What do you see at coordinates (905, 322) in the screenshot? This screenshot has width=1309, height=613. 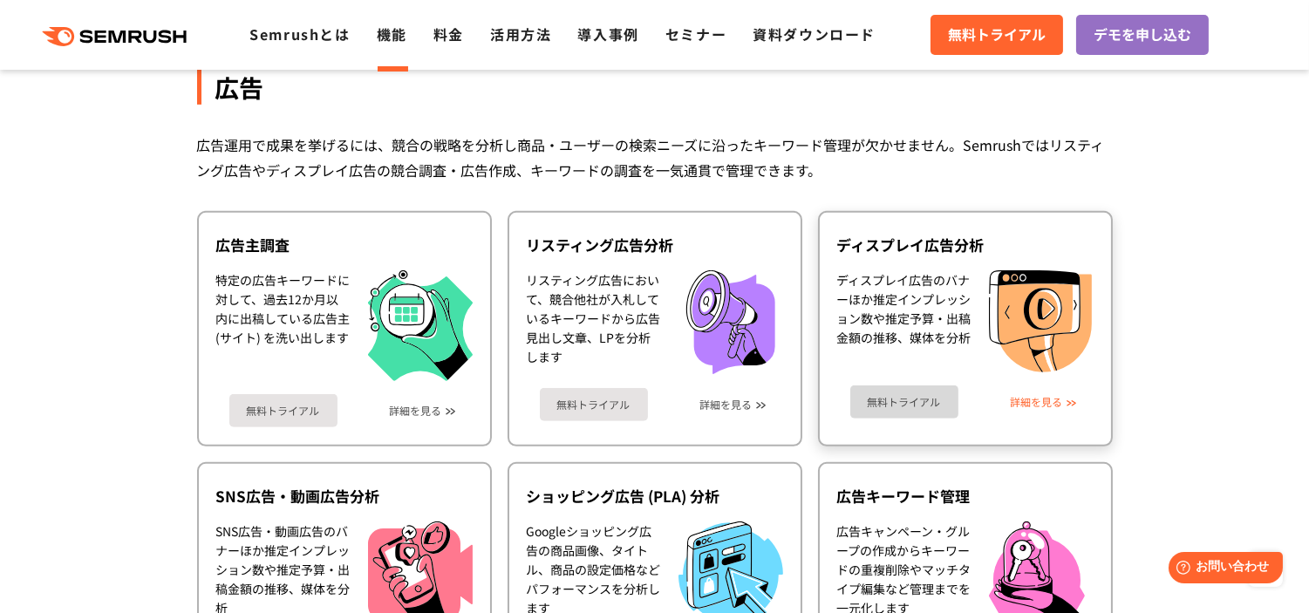 I see `div: ディスプレイ広告のバナーほか推定インプレッション数や推定予算・出稿金額の推移、媒体を分析` at bounding box center [905, 322].